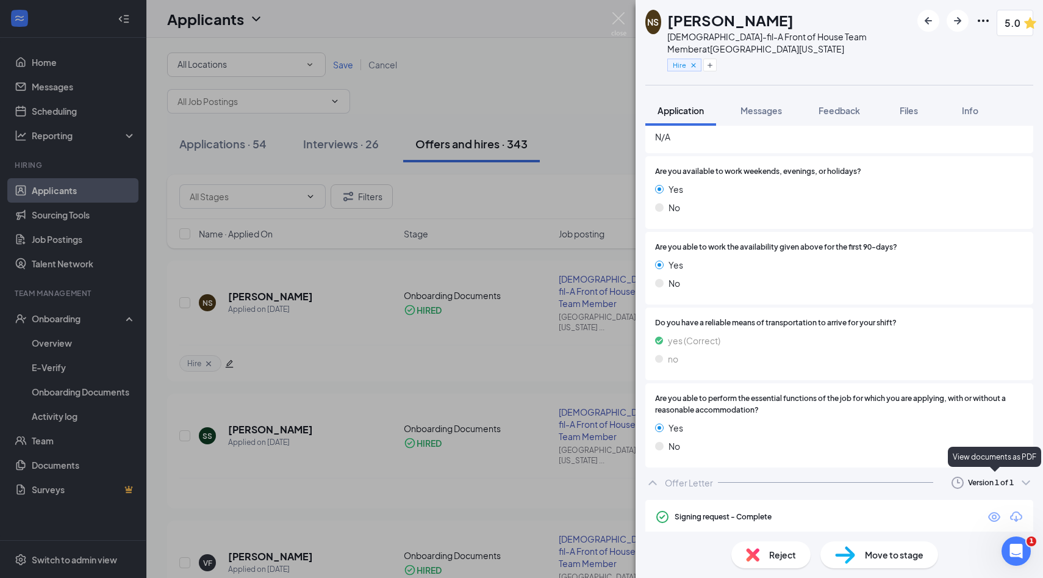 The height and width of the screenshot is (578, 1043). Describe the element at coordinates (1013, 23) in the screenshot. I see `span: 5.0` at that location.